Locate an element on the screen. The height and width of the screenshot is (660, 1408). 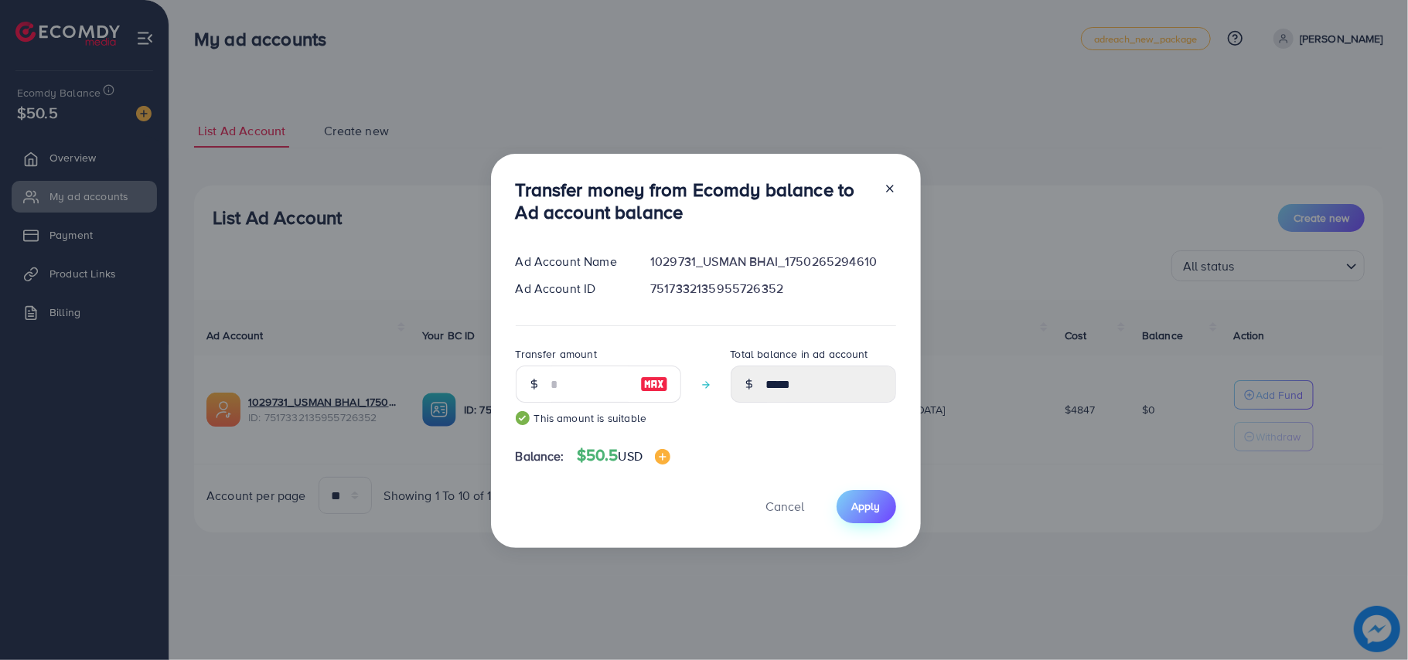
label: Total balance in ad account is located at coordinates (799, 354).